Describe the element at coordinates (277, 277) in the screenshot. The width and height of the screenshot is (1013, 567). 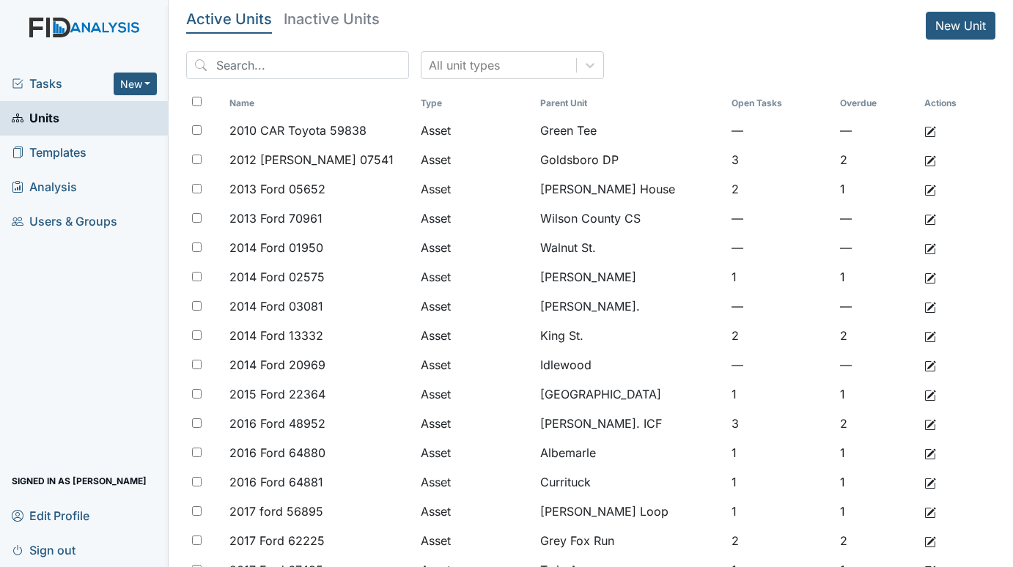
I see `span: 2014 Ford 02575` at that location.